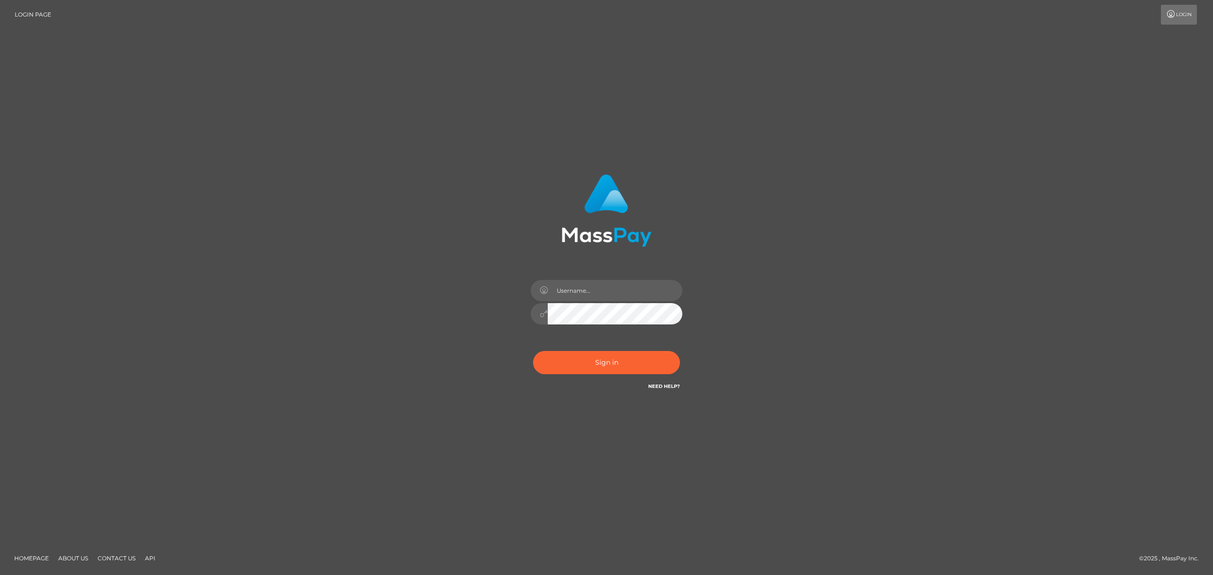 This screenshot has height=575, width=1213. Describe the element at coordinates (33, 15) in the screenshot. I see `a: Login Page` at that location.